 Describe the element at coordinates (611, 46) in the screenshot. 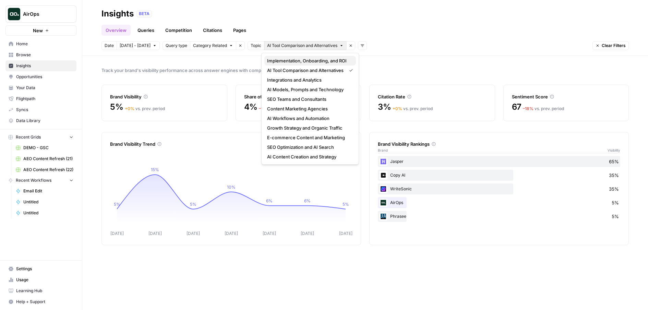

I see `button: Clear Filters` at that location.